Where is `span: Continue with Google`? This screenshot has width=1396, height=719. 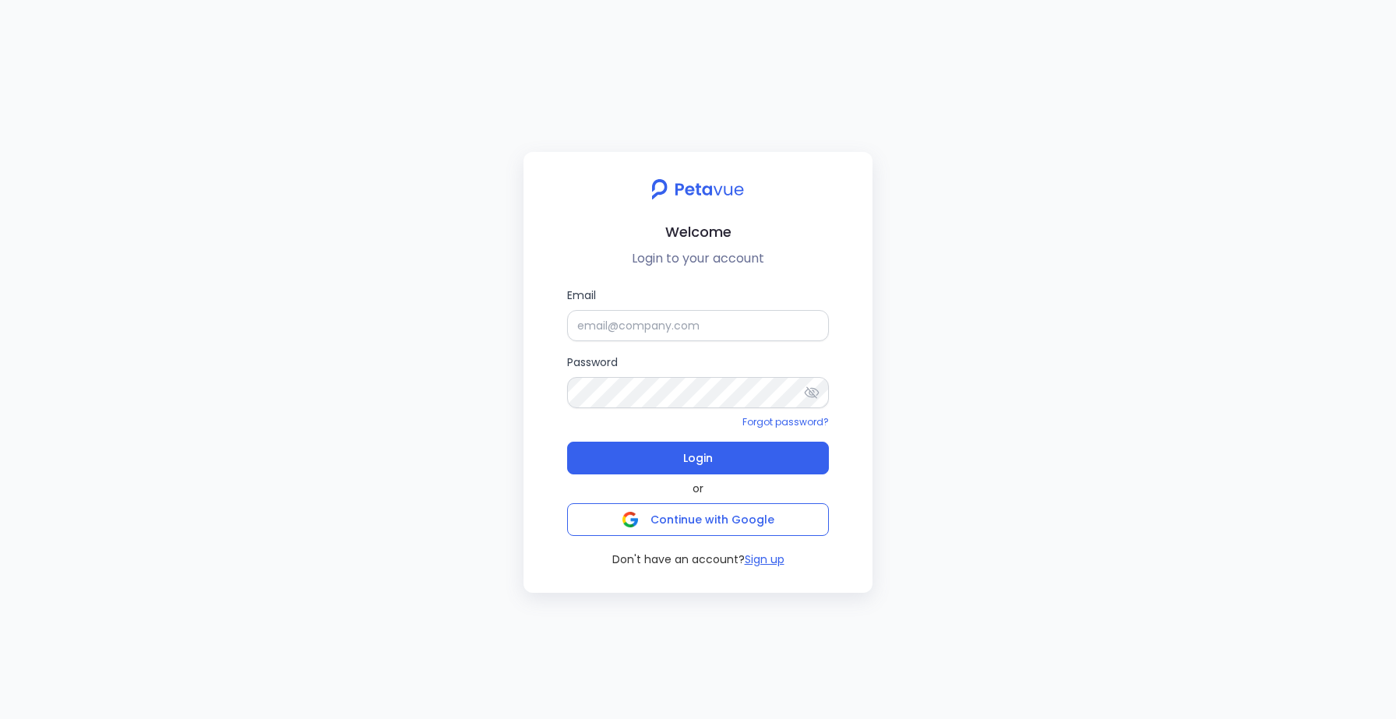 span: Continue with Google is located at coordinates (712, 520).